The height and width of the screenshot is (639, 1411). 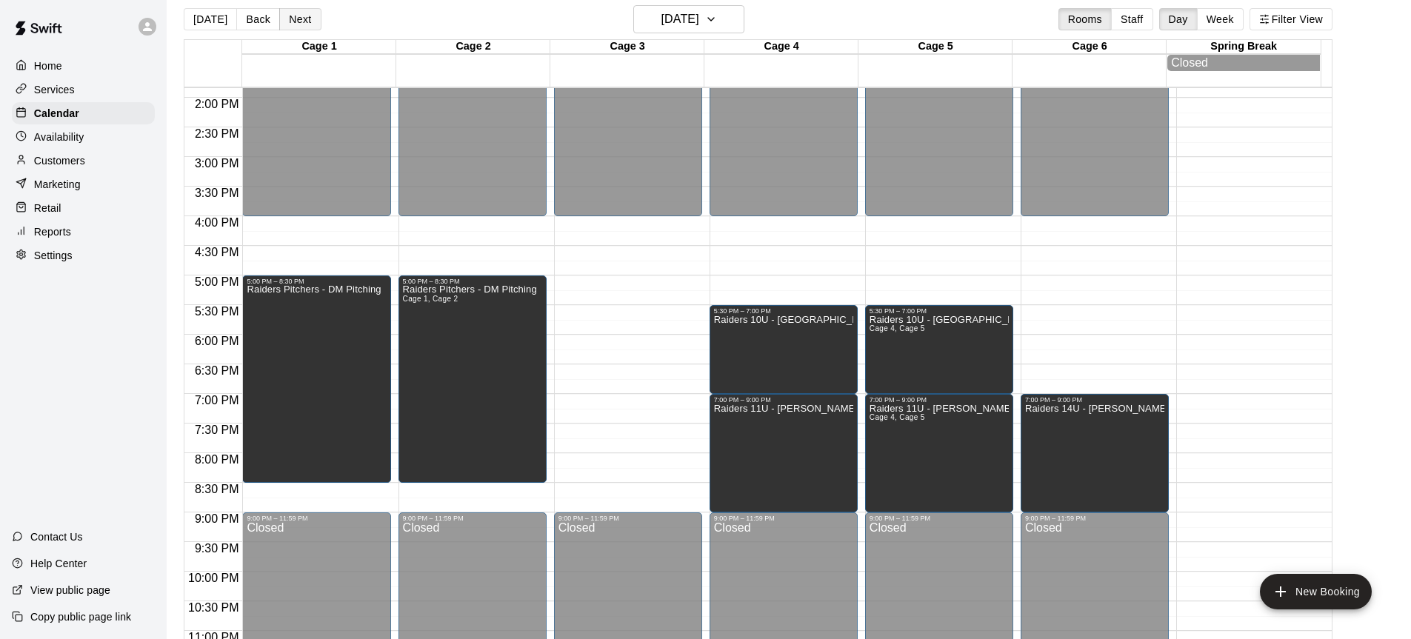 I want to click on div: Cage 1, so click(x=319, y=47).